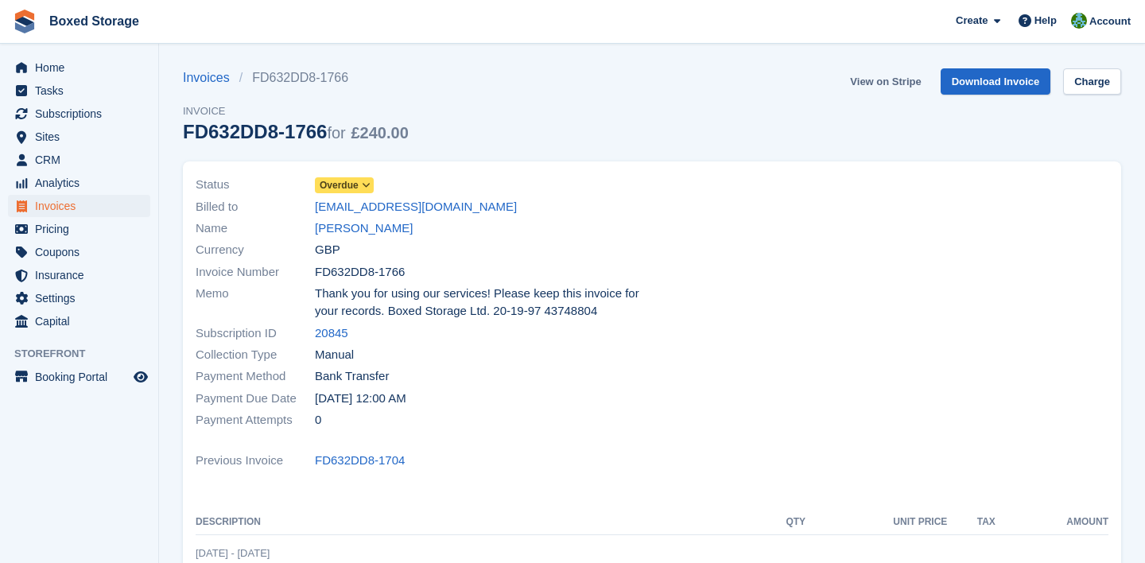 The width and height of the screenshot is (1145, 563). I want to click on span: Invoice Number, so click(255, 272).